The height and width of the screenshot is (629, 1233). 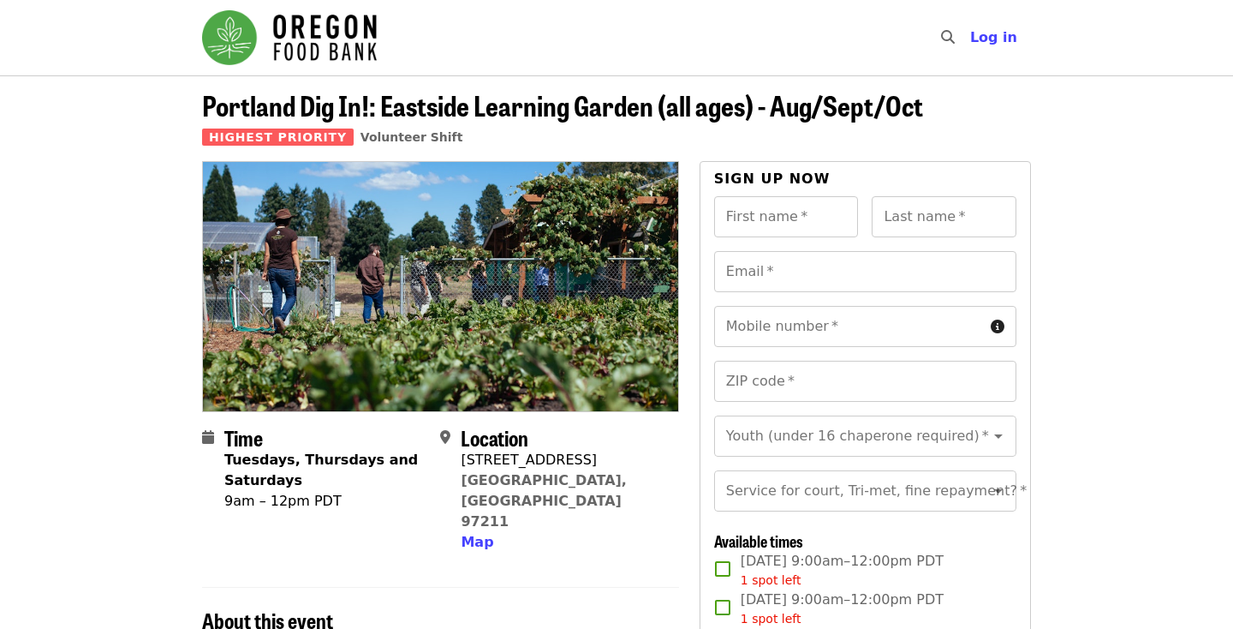 I want to click on input: Last name, so click(x=944, y=217).